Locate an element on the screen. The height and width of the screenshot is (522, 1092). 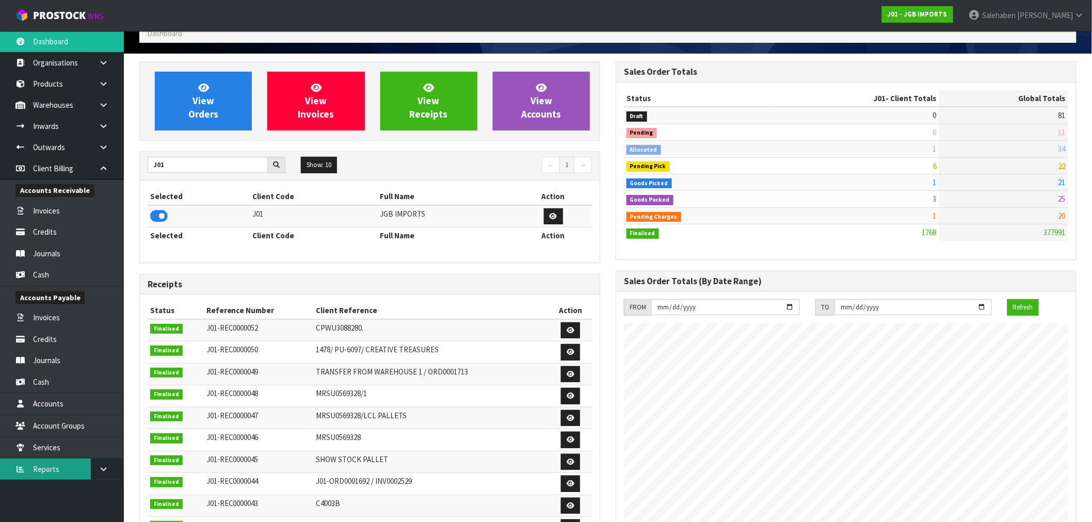
span: Draft is located at coordinates (637, 117).